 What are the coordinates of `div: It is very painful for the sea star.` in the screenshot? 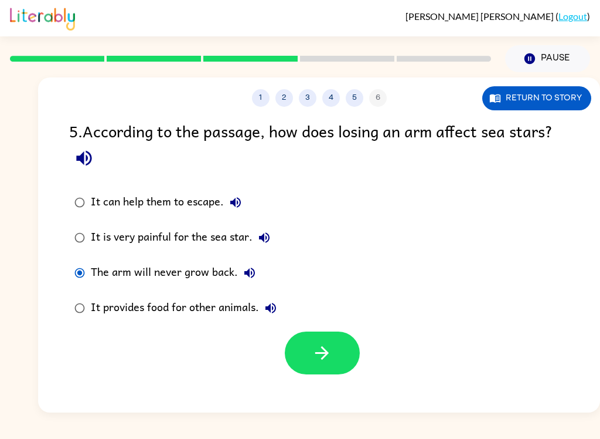 It's located at (184, 237).